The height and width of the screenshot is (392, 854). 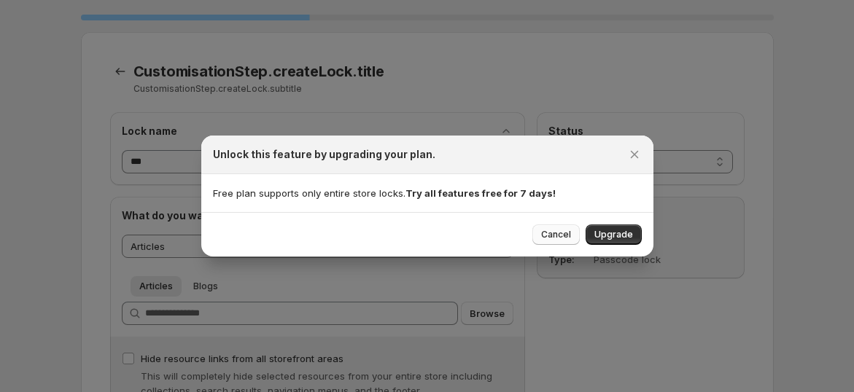 I want to click on button: Cancel, so click(x=556, y=235).